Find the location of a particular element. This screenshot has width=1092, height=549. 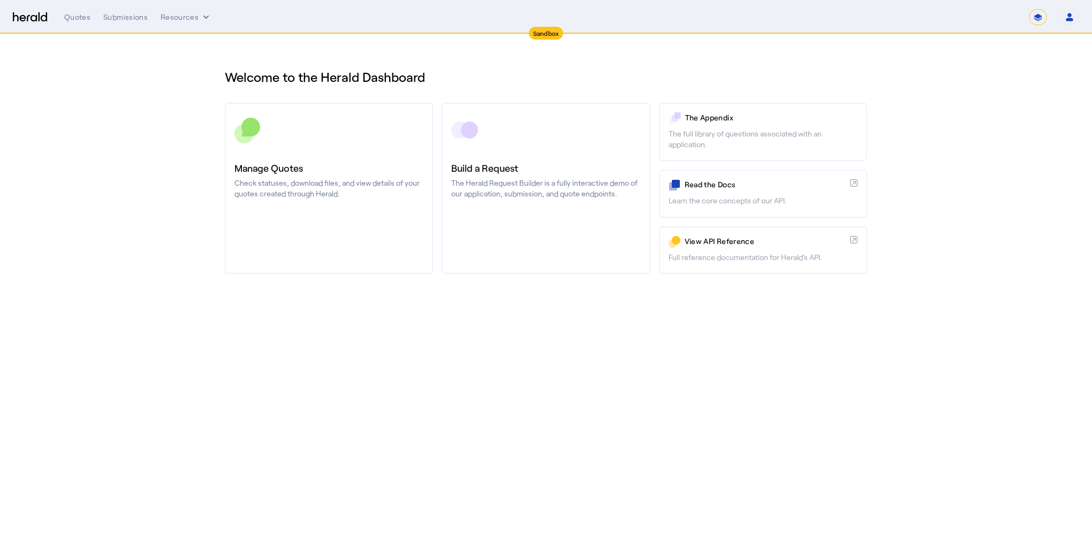

a: View API ReferenceFull reference documentation for Herald's API. is located at coordinates (763, 250).